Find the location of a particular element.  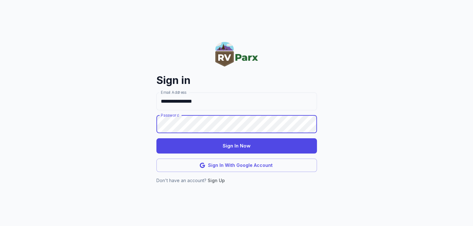

button: Sign In With Google Account is located at coordinates (237, 166).